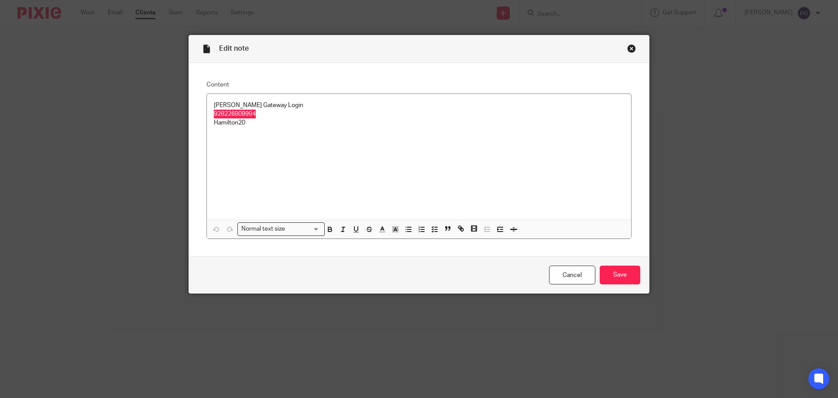 This screenshot has height=398, width=838. Describe the element at coordinates (281, 229) in the screenshot. I see `div: Search for option` at that location.